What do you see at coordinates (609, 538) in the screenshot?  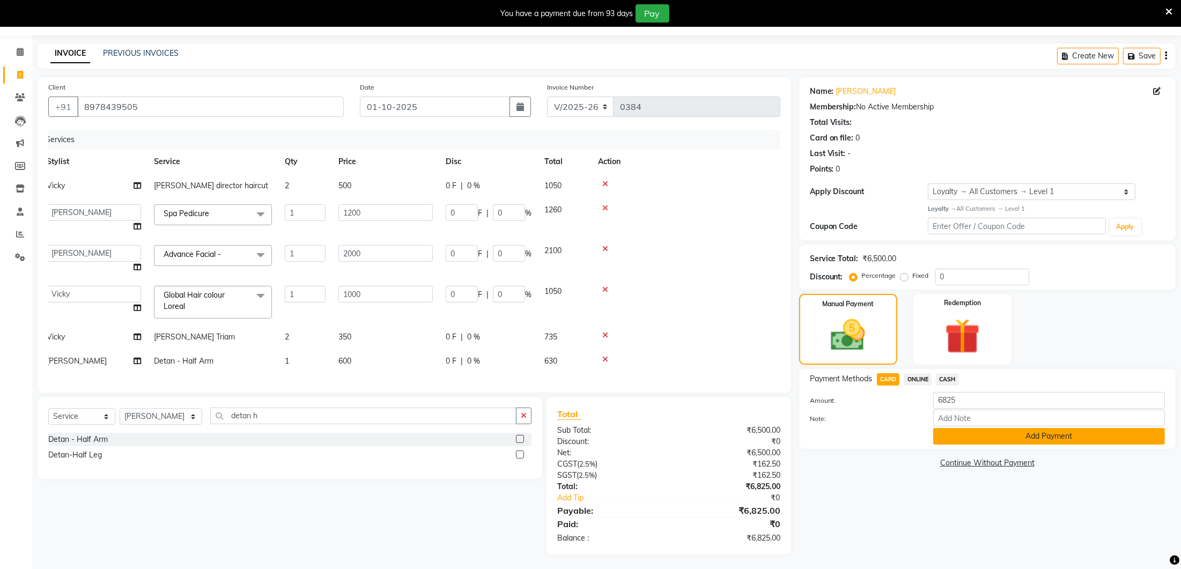 I see `div: Balance :` at bounding box center [609, 538].